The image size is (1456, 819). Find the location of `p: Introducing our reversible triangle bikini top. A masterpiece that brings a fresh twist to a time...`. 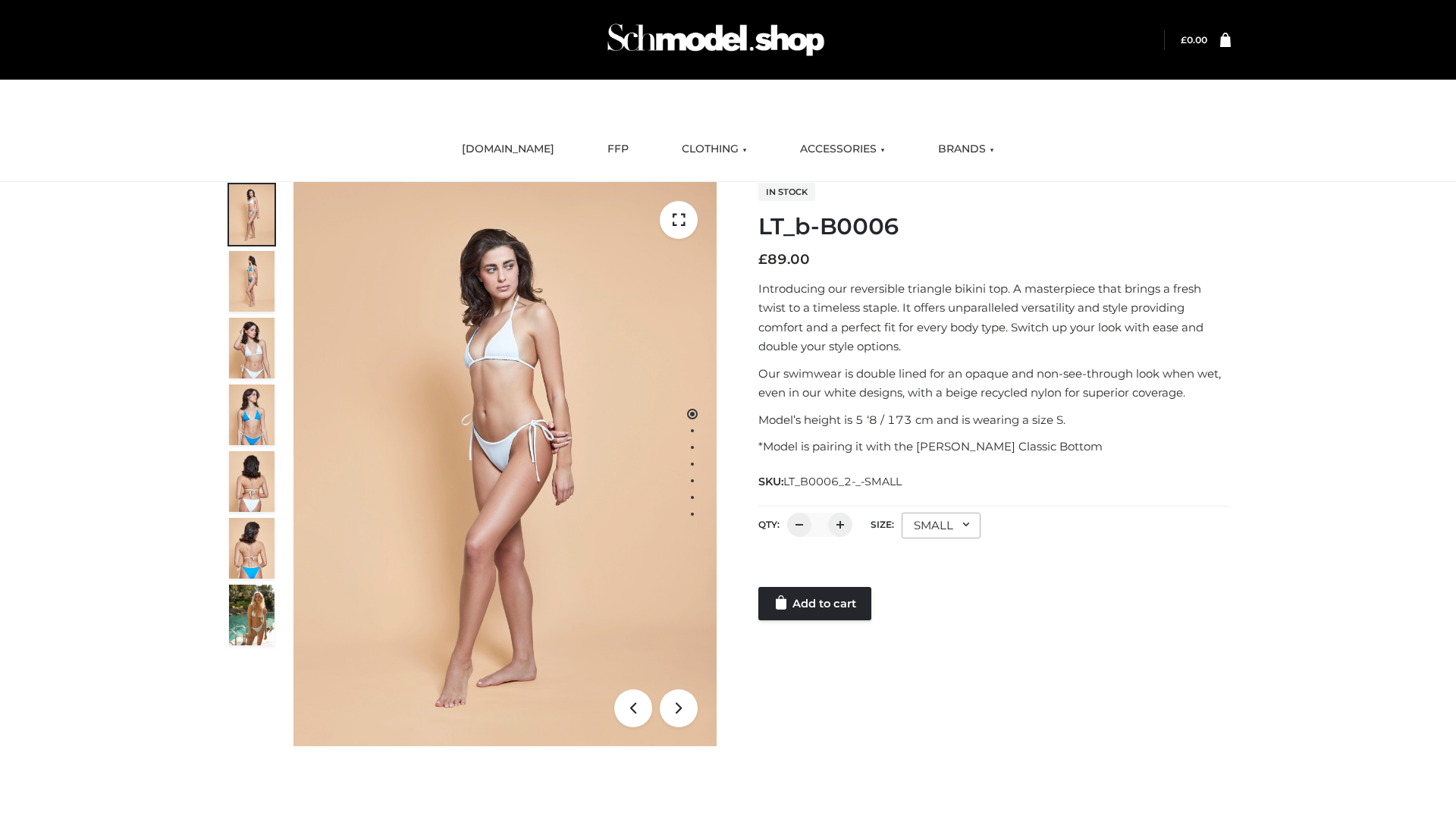

p: Introducing our reversible triangle bikini top. A masterpiece that brings a fresh twist to a time... is located at coordinates (995, 318).